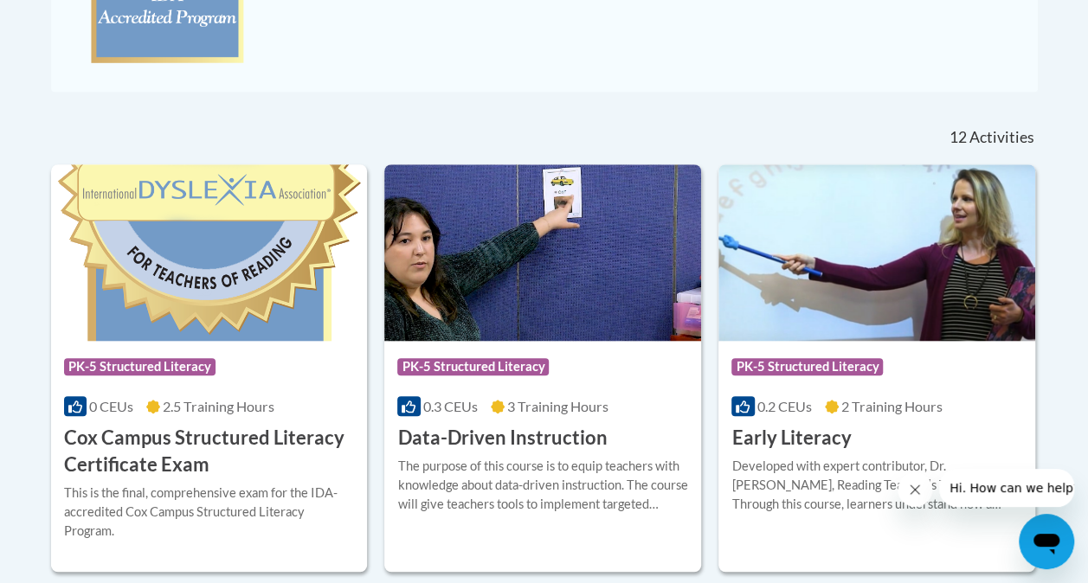 The image size is (1088, 583). What do you see at coordinates (209, 452) in the screenshot?
I see `h3: Cox Campus Structured Literacy Certificate Exam` at bounding box center [209, 452].